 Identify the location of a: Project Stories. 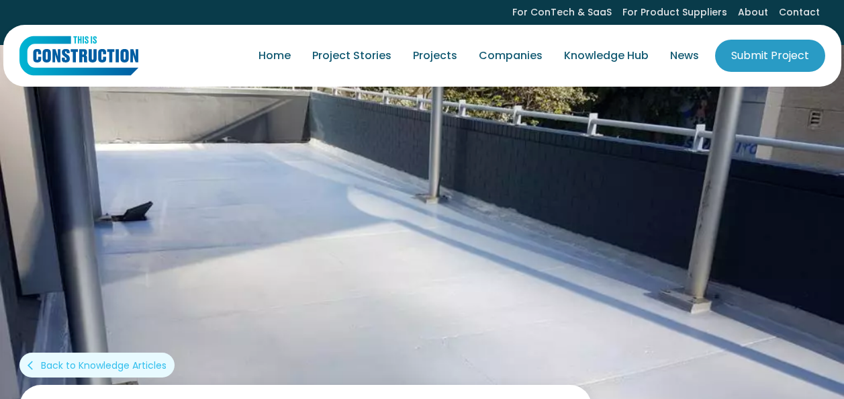
(352, 56).